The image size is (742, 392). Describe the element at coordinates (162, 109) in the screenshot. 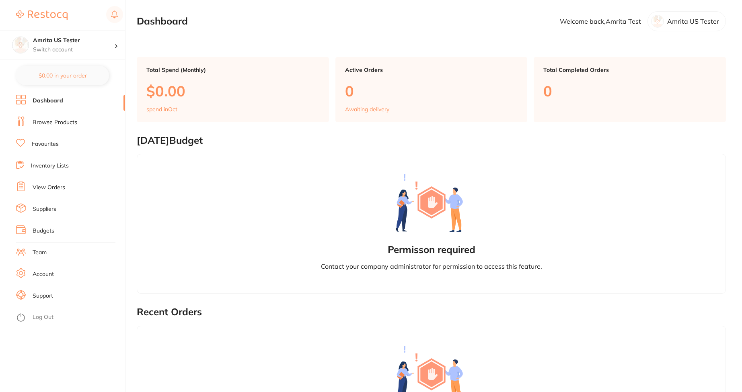

I see `p: spend in Oct` at that location.